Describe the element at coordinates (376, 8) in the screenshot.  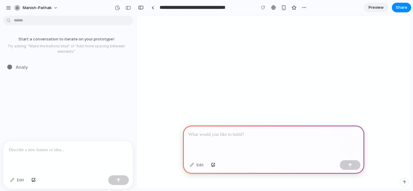
I see `span: Preview` at that location.